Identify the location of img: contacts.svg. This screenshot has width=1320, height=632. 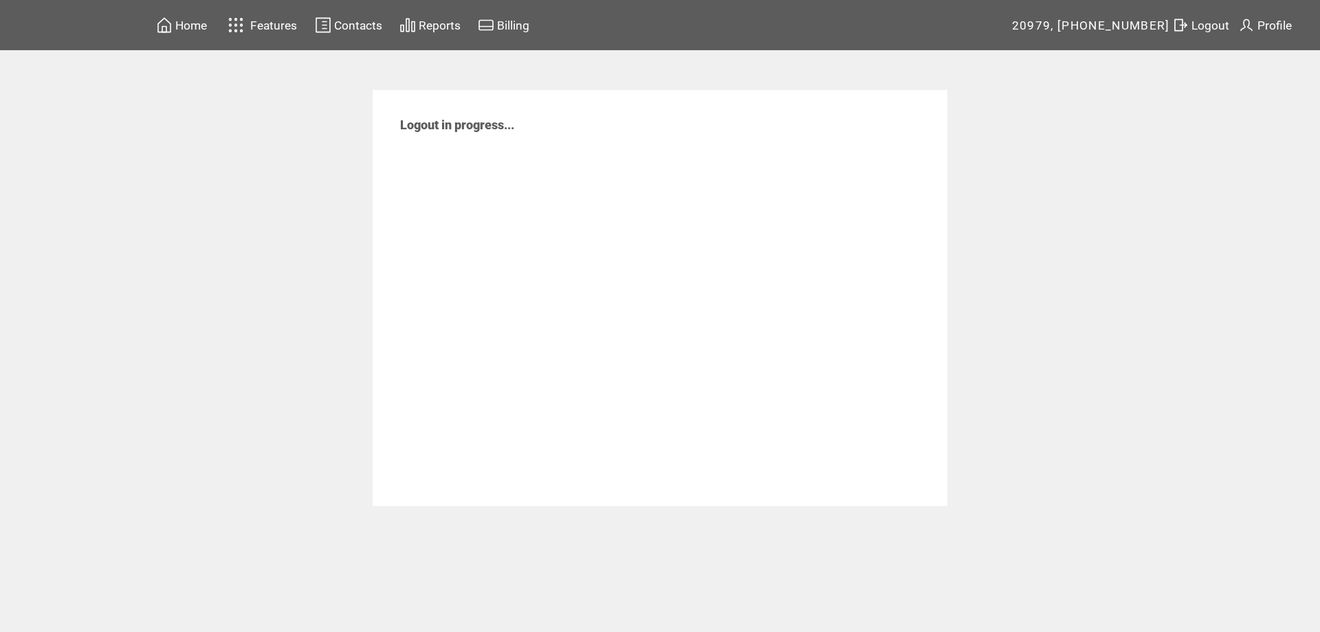
(323, 25).